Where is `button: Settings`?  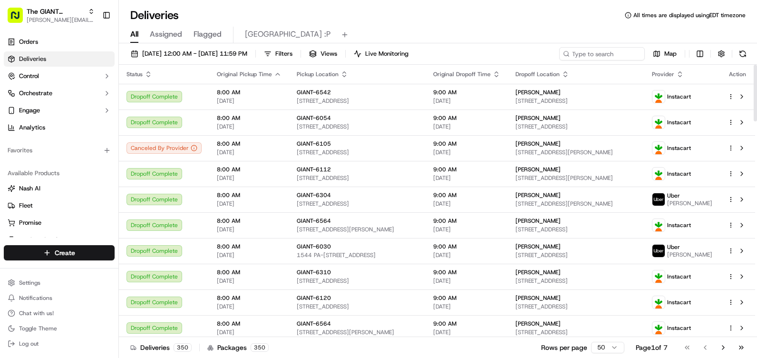
button: Settings is located at coordinates (59, 282).